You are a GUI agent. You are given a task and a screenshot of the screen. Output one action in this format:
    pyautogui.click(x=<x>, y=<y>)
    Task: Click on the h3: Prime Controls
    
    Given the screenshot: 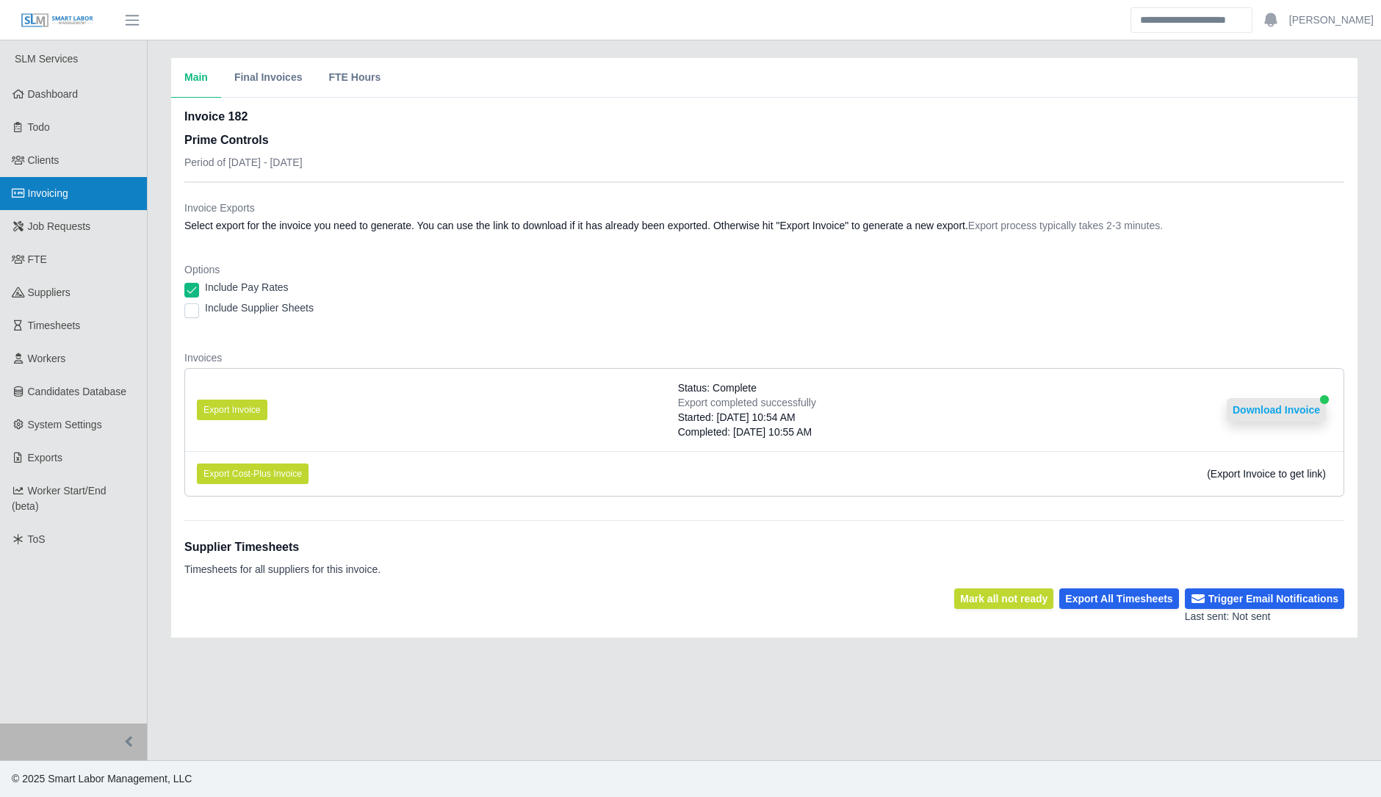 What is the action you would take?
    pyautogui.click(x=243, y=140)
    